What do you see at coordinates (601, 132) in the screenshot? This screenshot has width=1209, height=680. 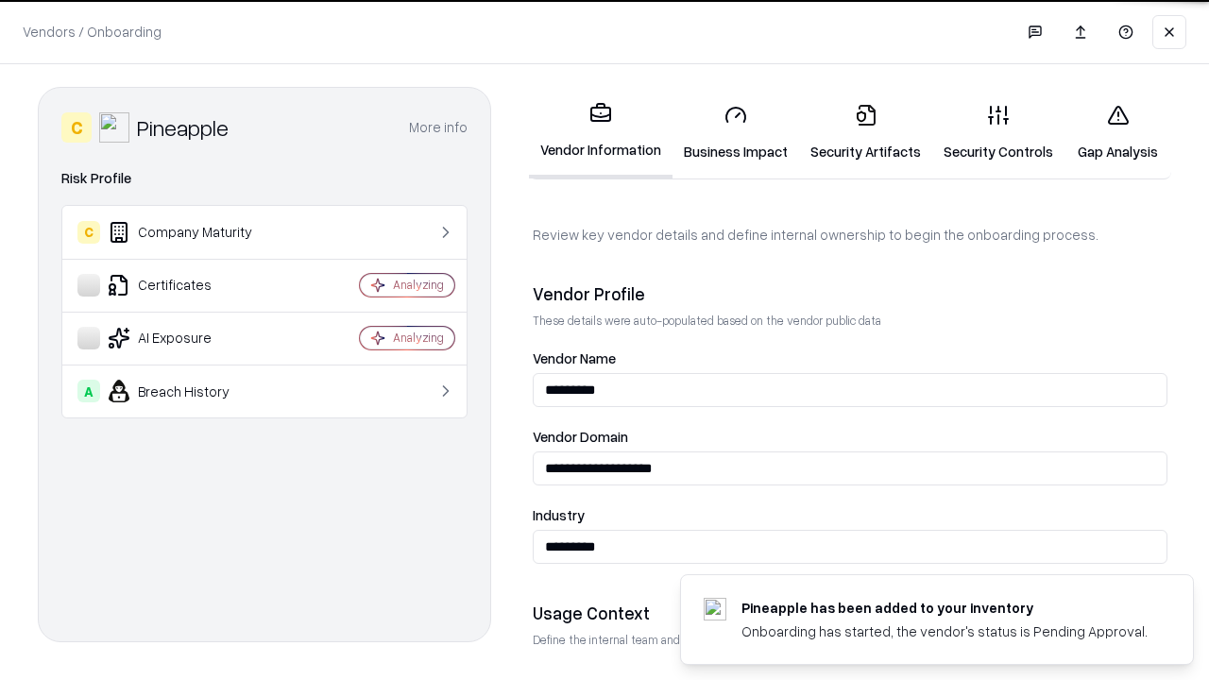 I see `a: Vendor Information` at bounding box center [601, 132].